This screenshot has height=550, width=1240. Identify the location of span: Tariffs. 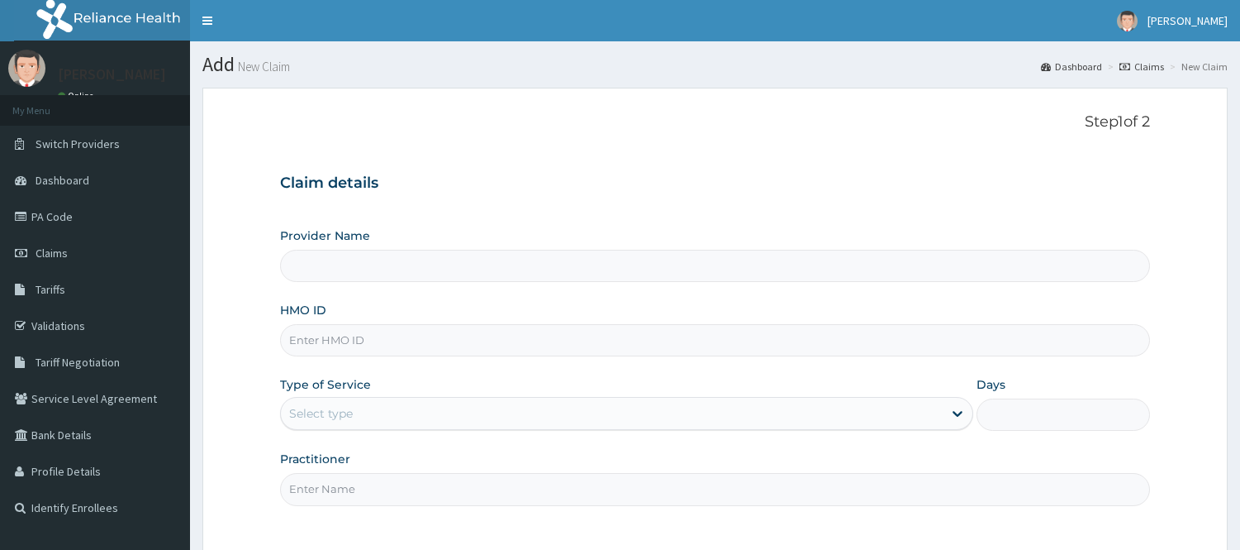
(50, 289).